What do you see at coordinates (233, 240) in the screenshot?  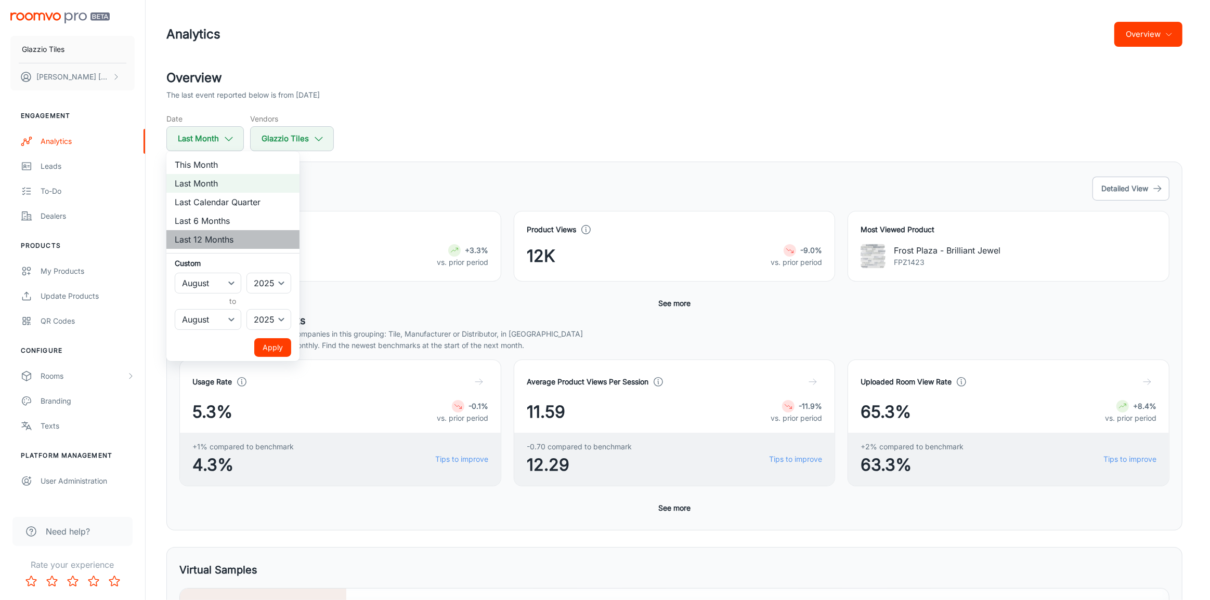 I see `li: Last 12 Months` at bounding box center [233, 240].